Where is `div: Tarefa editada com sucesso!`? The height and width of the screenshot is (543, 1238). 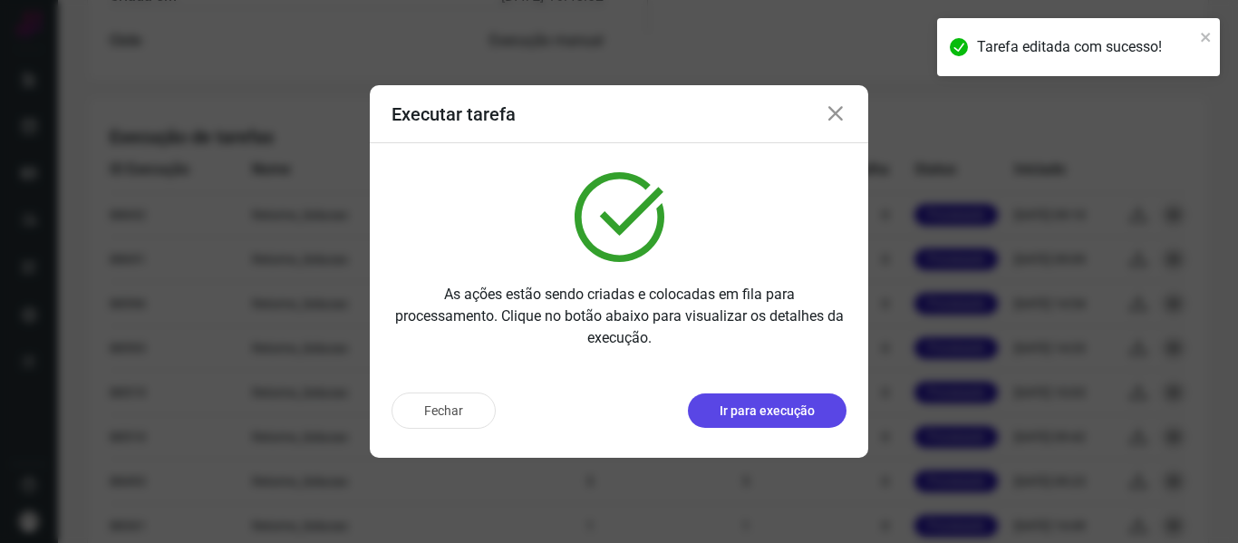 div: Tarefa editada com sucesso! is located at coordinates (1086, 47).